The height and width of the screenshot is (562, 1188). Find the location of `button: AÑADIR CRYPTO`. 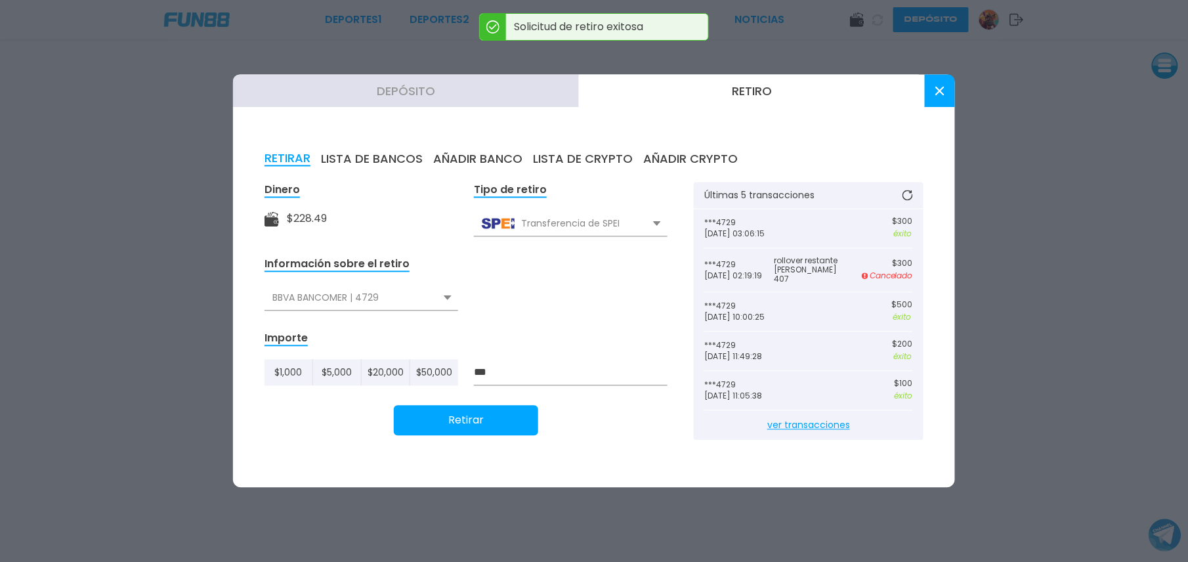

button: AÑADIR CRYPTO is located at coordinates (690, 159).